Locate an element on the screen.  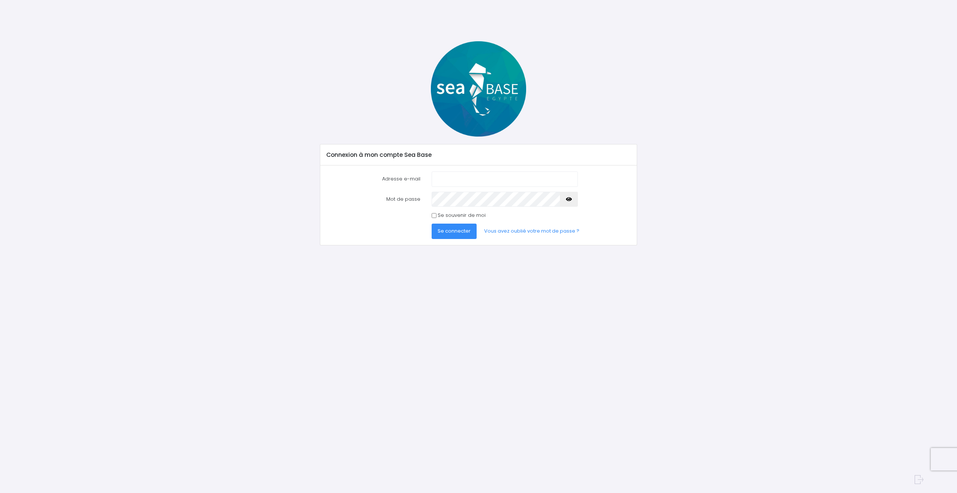
button: Se connecter is located at coordinates (454, 231).